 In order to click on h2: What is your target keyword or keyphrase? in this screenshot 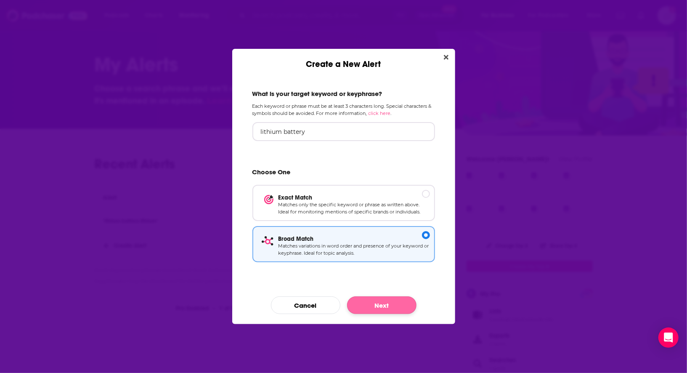, I will do `click(344, 93)`.